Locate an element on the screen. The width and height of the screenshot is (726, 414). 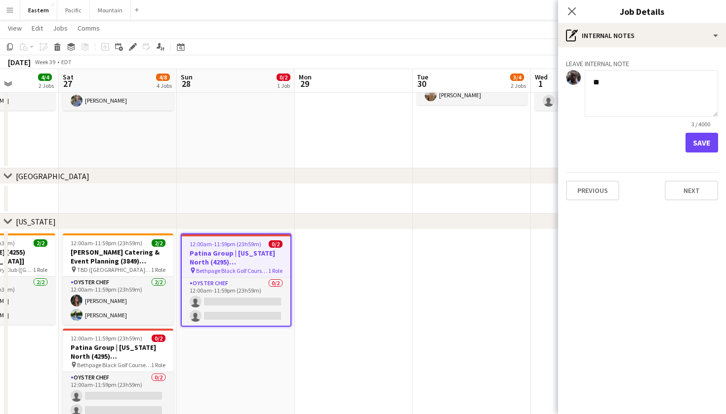
div: Internal notes is located at coordinates (642, 36).